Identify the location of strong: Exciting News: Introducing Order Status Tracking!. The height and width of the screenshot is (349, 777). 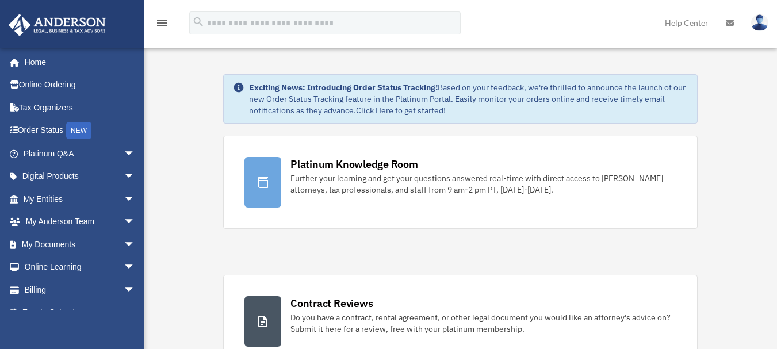
(343, 87).